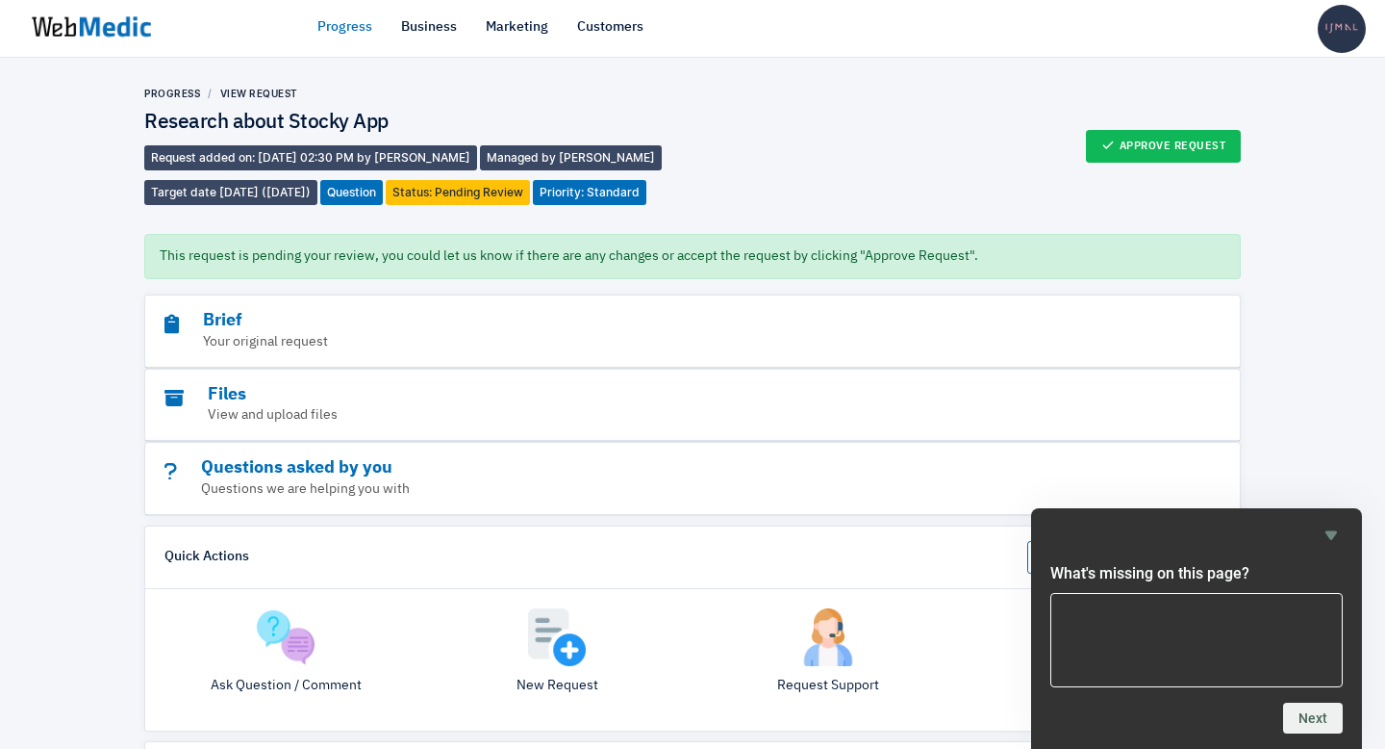 This screenshot has width=1385, height=749. What do you see at coordinates (640, 468) in the screenshot?
I see `h3: Questions asked by you` at bounding box center [640, 468].